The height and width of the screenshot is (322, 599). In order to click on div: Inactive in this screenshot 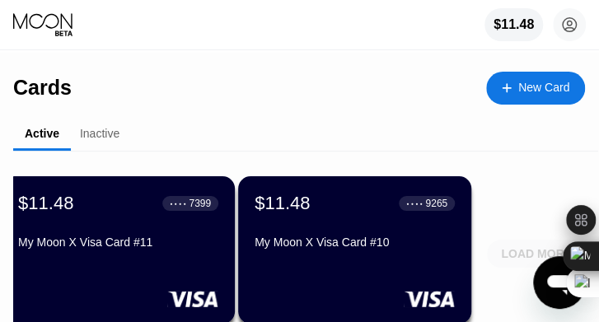, I will do `click(100, 134)`.